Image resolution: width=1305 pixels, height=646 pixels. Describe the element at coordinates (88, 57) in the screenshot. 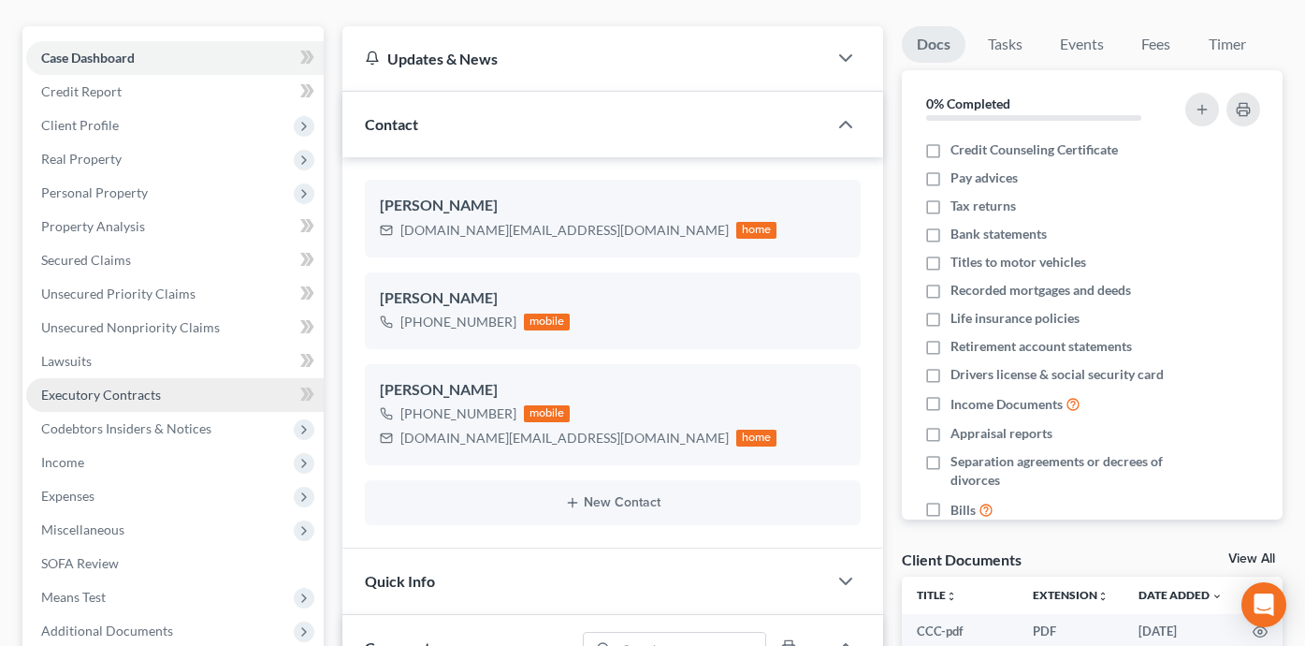

I see `span: Case Dashboard` at that location.